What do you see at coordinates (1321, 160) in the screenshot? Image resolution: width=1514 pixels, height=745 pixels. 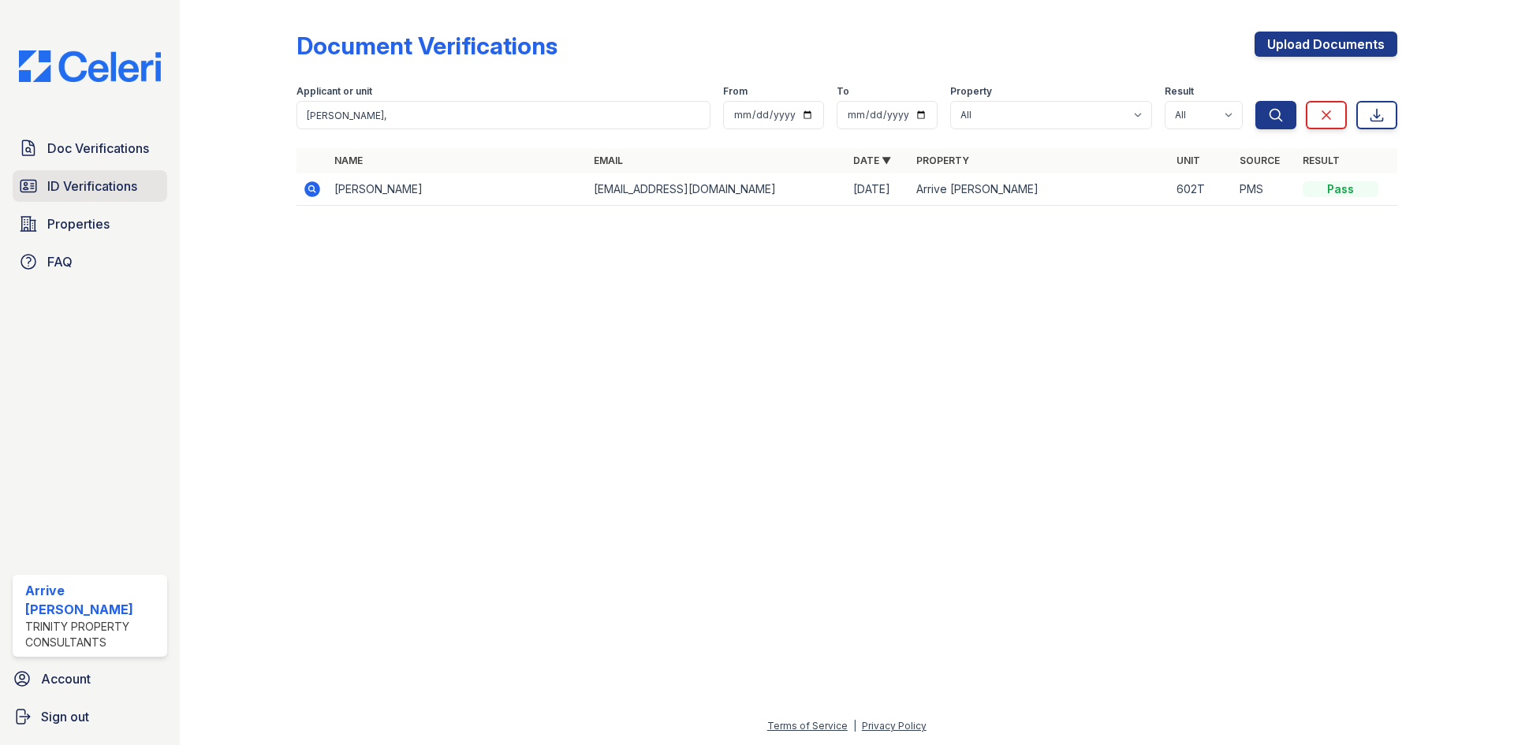 I see `a: Result` at bounding box center [1321, 160].